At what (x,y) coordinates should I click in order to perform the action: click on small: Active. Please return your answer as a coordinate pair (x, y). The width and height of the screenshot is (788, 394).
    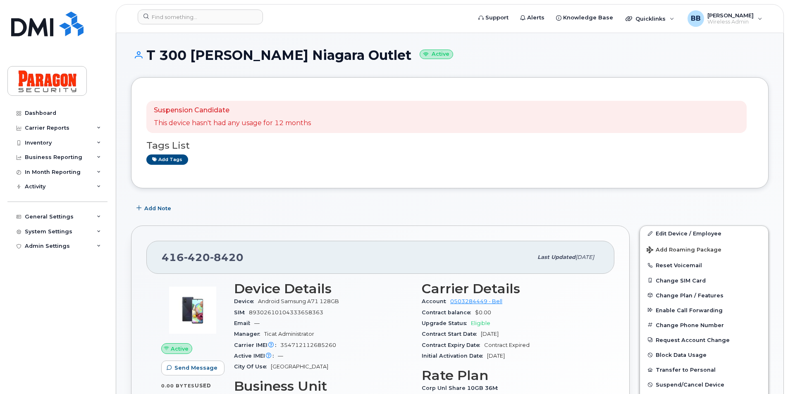
    Looking at the image, I should click on (436, 54).